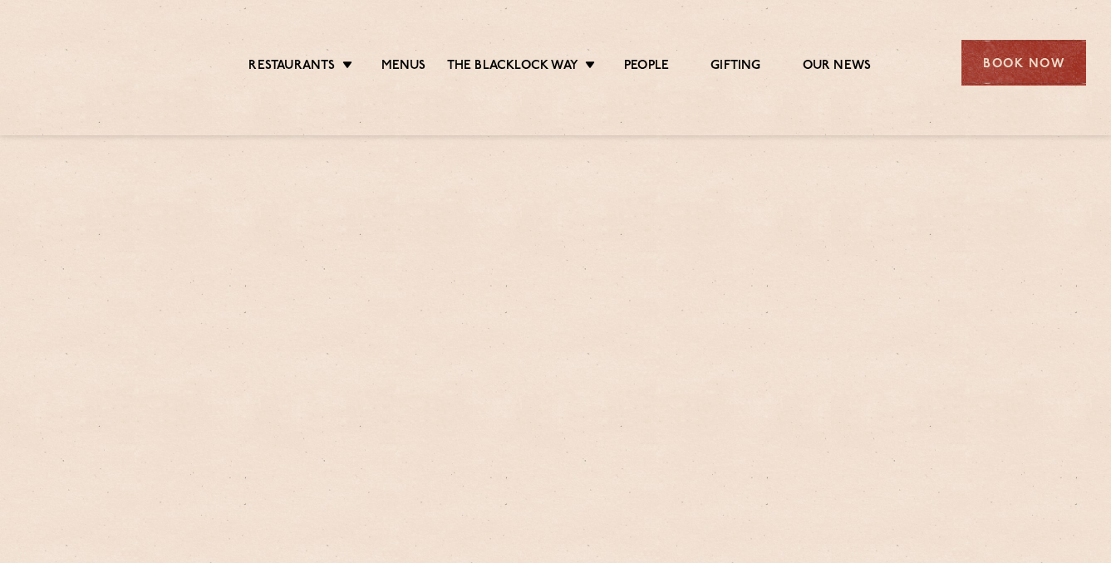  I want to click on img: svg%3E, so click(96, 63).